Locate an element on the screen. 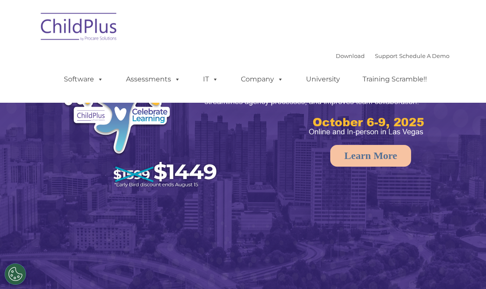 The height and width of the screenshot is (289, 486). a: Company is located at coordinates (262, 79).